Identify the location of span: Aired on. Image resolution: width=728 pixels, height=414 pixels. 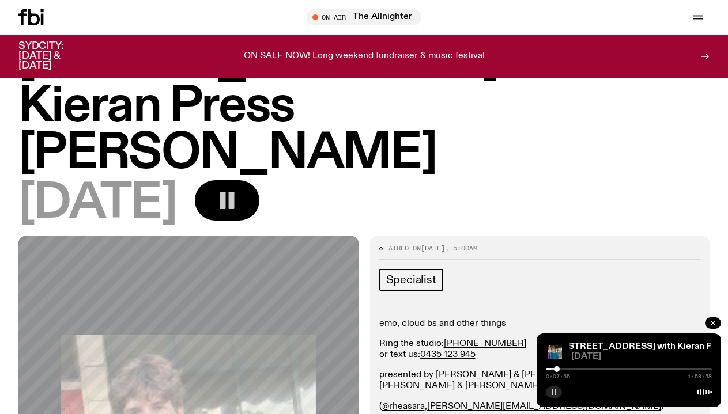
(405, 248).